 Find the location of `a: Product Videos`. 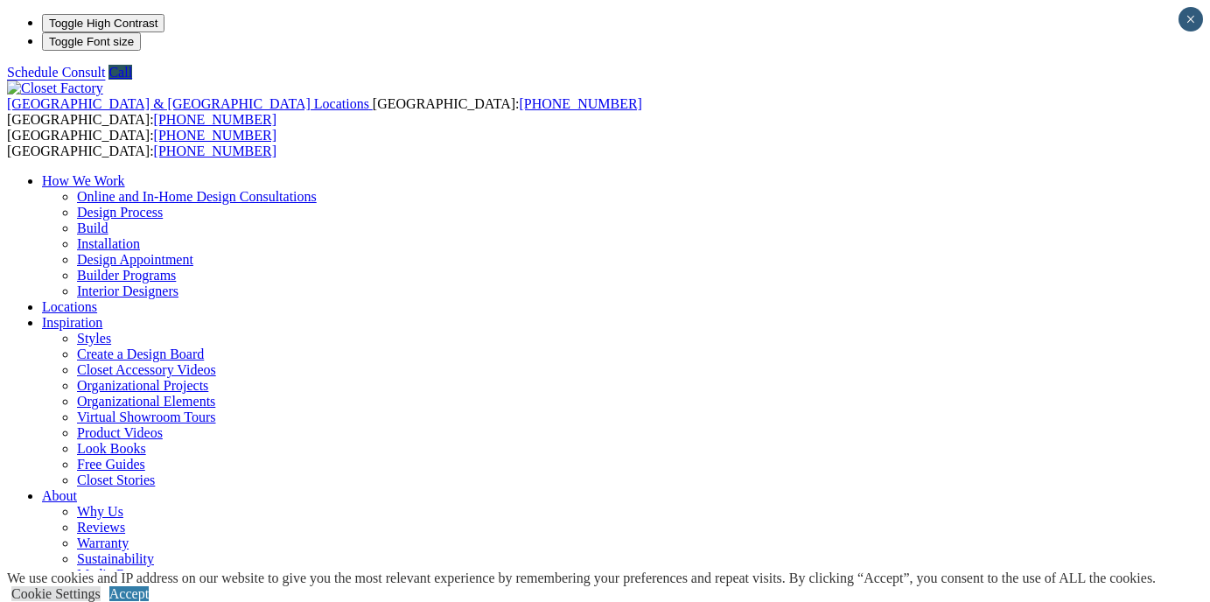

a: Product Videos is located at coordinates (120, 432).